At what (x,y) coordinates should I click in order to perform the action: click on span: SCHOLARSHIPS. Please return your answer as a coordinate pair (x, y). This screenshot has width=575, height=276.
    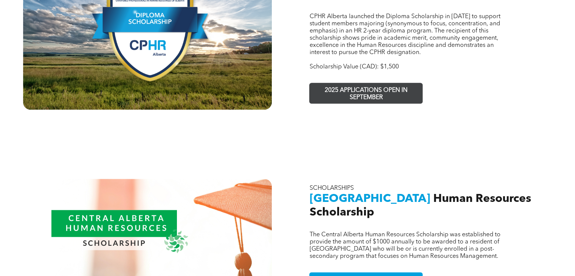
    Looking at the image, I should click on (331, 188).